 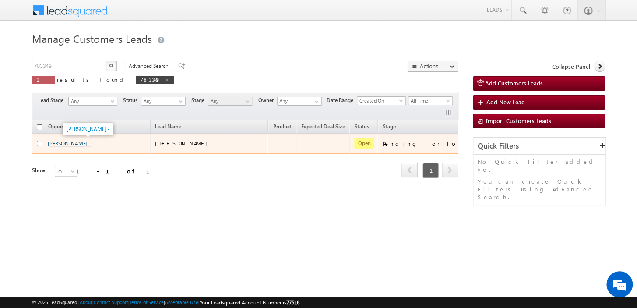 I want to click on span: Opportunity Name, so click(x=70, y=126).